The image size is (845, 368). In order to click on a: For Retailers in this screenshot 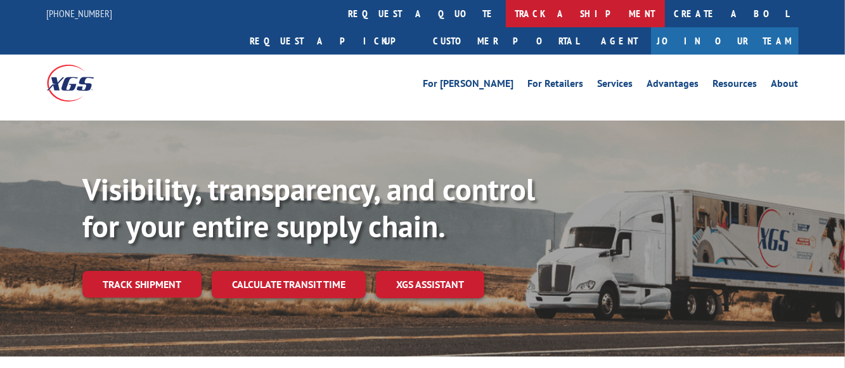, I will do `click(556, 86)`.